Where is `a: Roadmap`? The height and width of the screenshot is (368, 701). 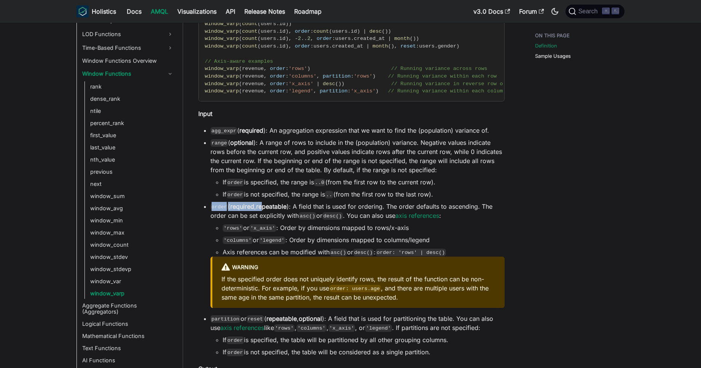 a: Roadmap is located at coordinates (308, 11).